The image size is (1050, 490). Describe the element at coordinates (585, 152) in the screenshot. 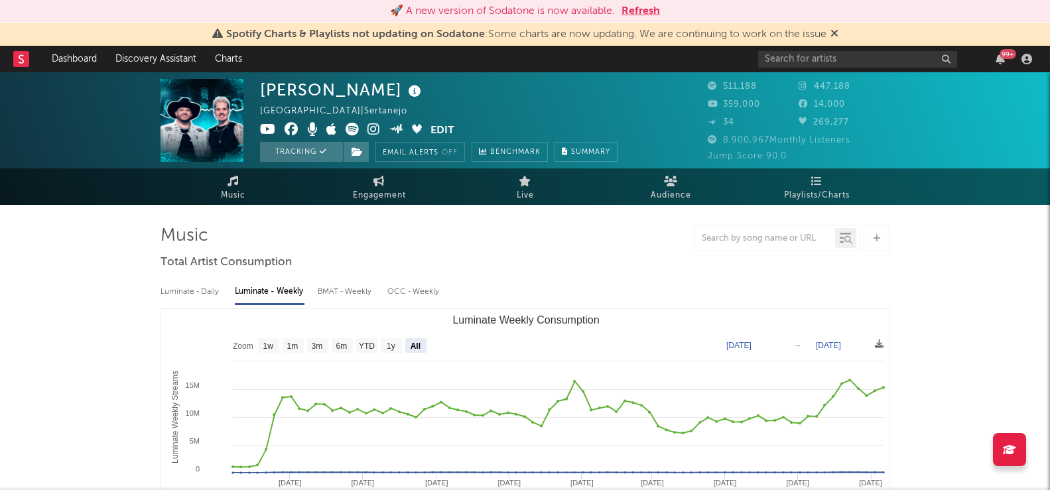

I see `button: Summary` at that location.